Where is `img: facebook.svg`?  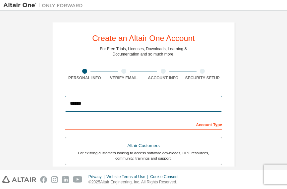 img: facebook.svg is located at coordinates (43, 180).